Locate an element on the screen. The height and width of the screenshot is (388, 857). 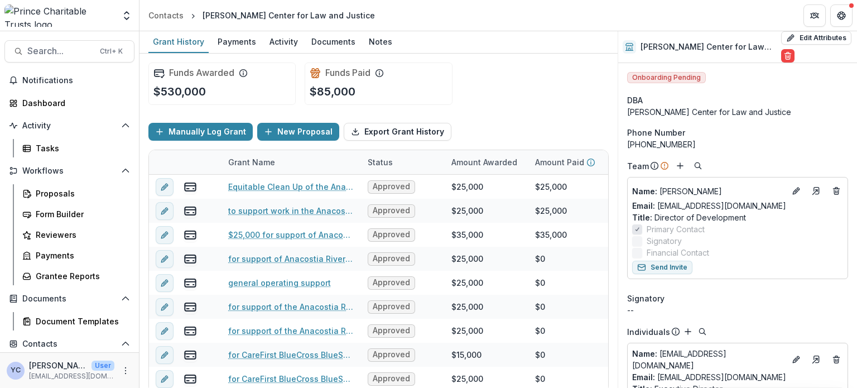
div: Ctrl + K is located at coordinates (111, 51).